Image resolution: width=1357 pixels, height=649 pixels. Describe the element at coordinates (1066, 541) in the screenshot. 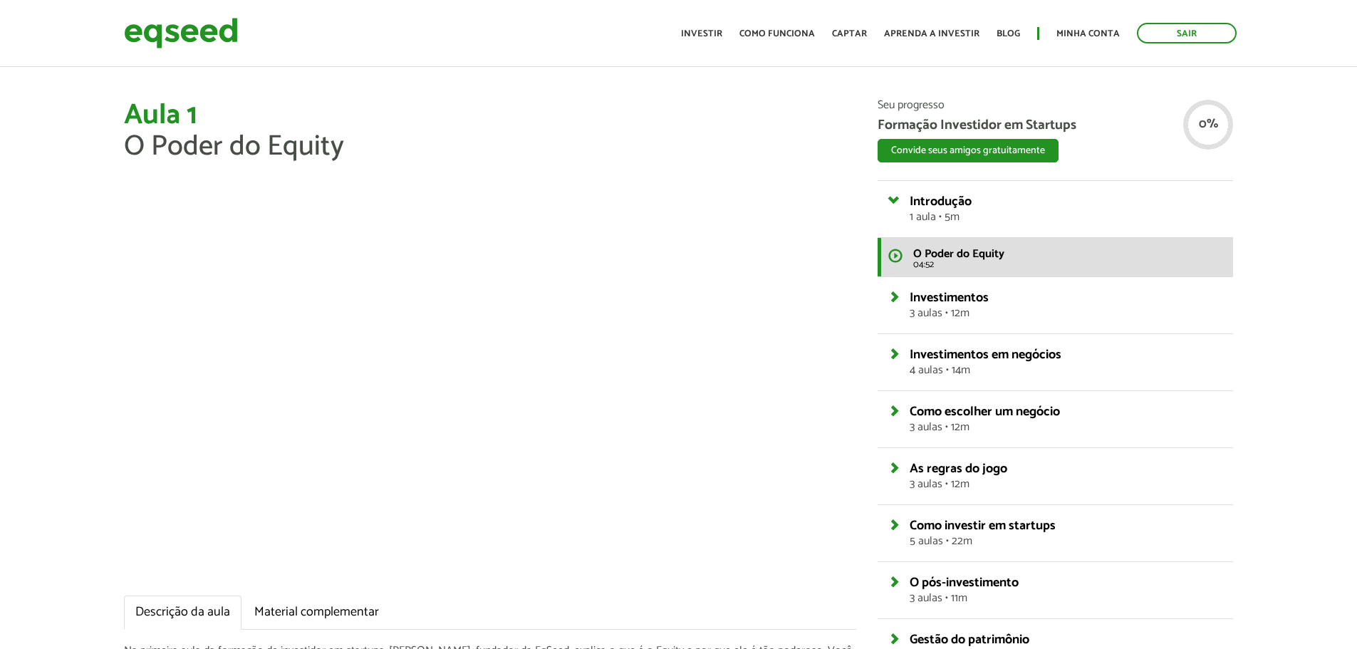

I see `span: 5 aulas • 22m` at that location.